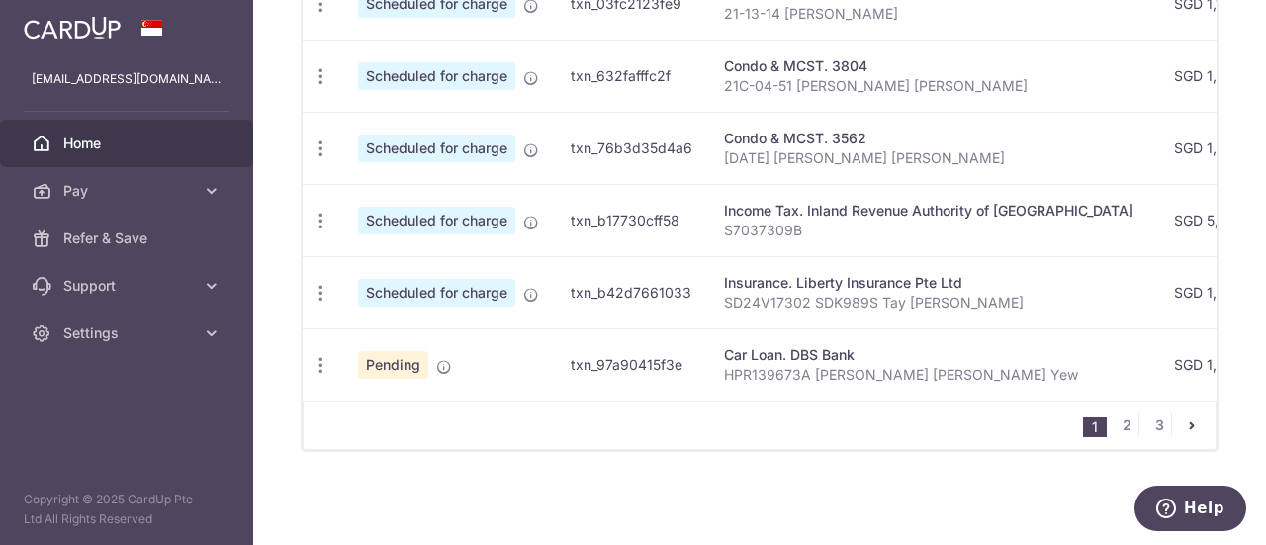 Image resolution: width=1266 pixels, height=545 pixels. What do you see at coordinates (1095, 427) in the screenshot?
I see `li: 1` at bounding box center [1095, 427].